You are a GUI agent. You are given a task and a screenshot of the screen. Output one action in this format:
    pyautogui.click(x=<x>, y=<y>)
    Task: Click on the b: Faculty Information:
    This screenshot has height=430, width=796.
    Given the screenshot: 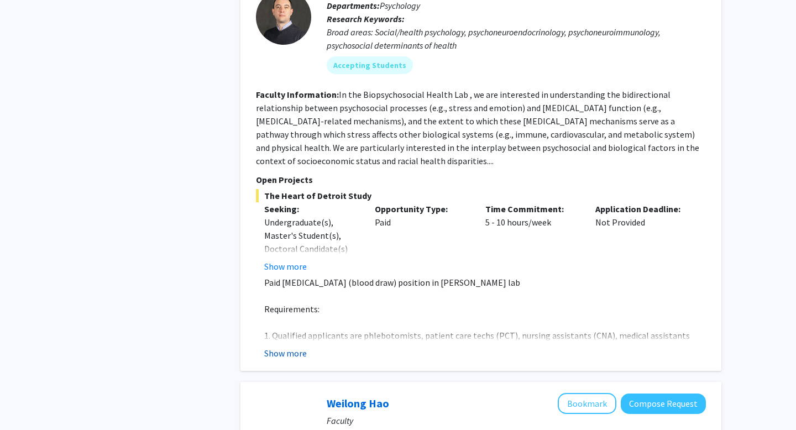 What is the action you would take?
    pyautogui.click(x=297, y=95)
    